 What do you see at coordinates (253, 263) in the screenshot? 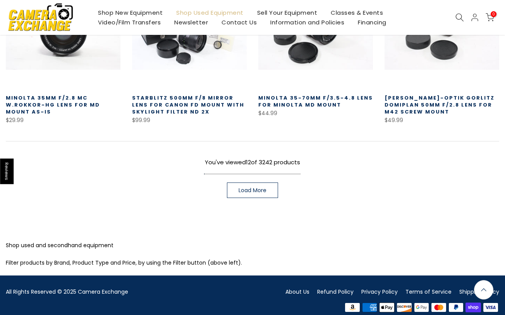
I see `p: Filter products by Brand, Product Type and Price, by using the Filter button (above left).` at bounding box center [253, 263].